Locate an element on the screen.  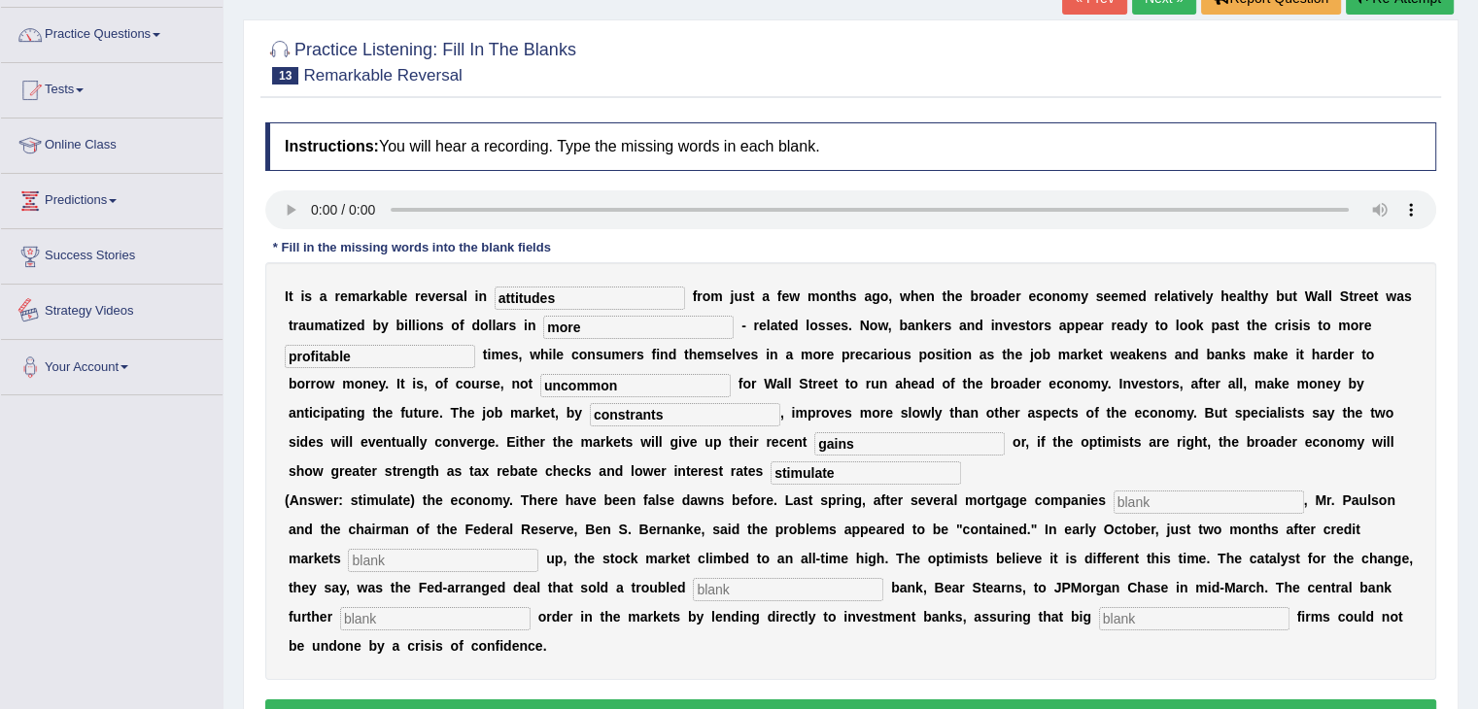
b: b is located at coordinates (903, 326).